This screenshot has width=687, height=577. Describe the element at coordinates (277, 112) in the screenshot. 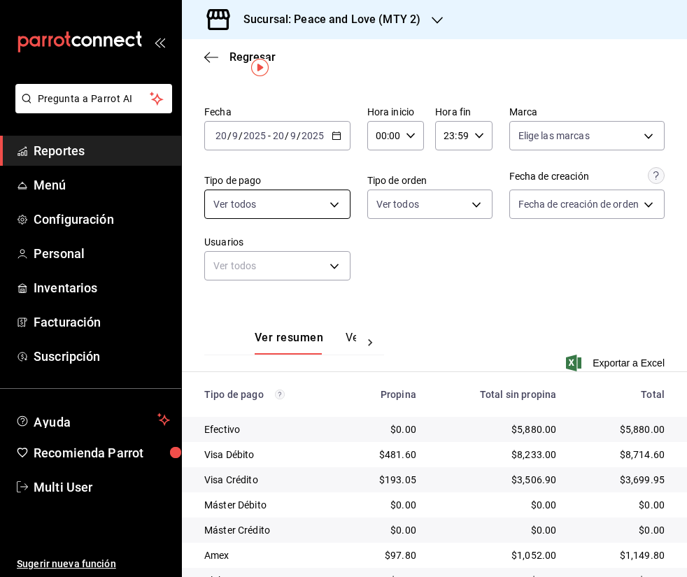

I see `label: Fecha` at that location.